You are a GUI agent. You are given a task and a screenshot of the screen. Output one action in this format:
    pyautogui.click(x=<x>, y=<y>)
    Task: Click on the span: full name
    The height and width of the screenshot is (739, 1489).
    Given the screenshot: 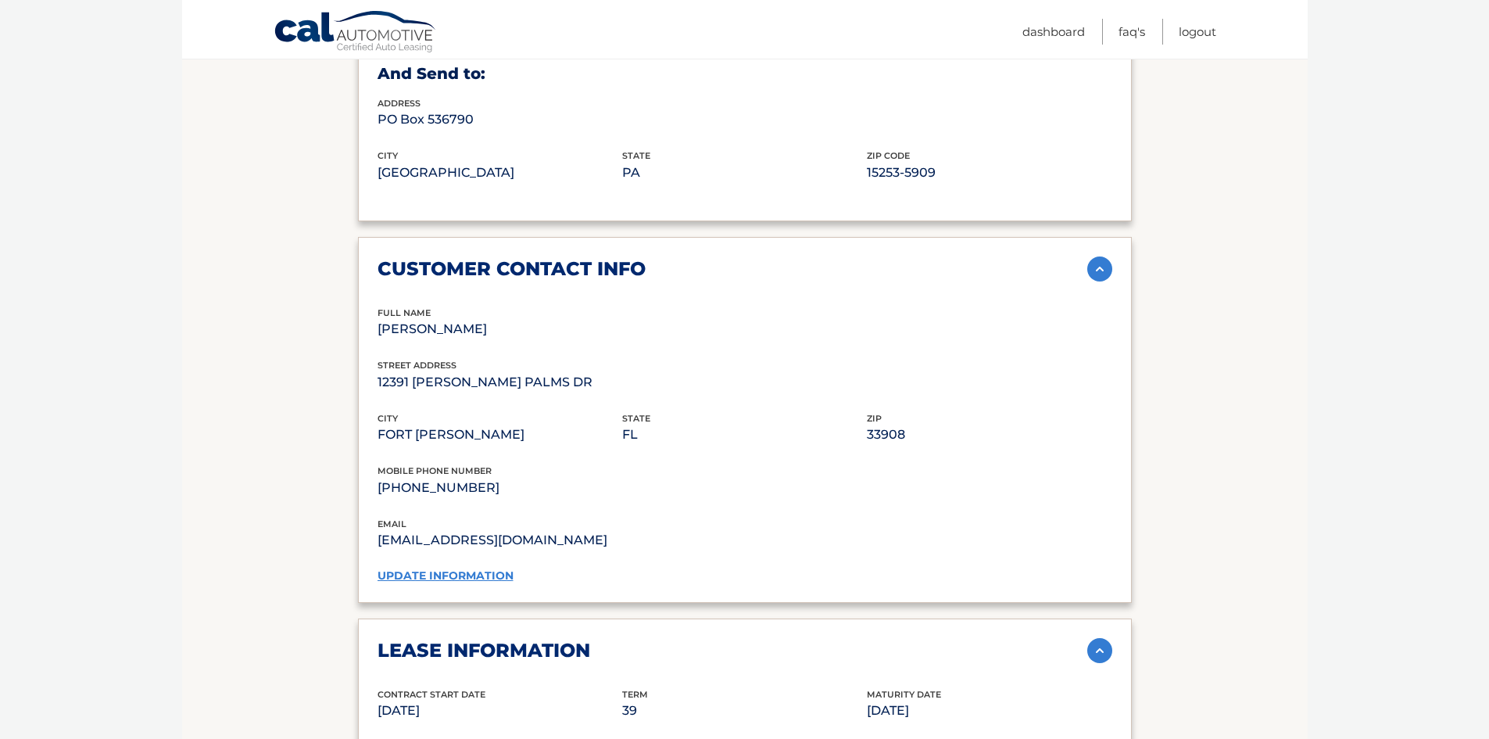 What is the action you would take?
    pyautogui.click(x=404, y=313)
    